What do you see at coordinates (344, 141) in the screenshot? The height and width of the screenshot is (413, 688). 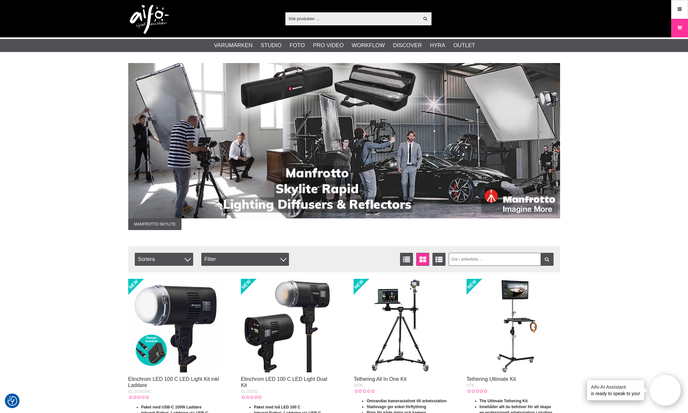 I see `img: Annons:009 banner-man-skylite-1390x500.jpg` at bounding box center [344, 141].